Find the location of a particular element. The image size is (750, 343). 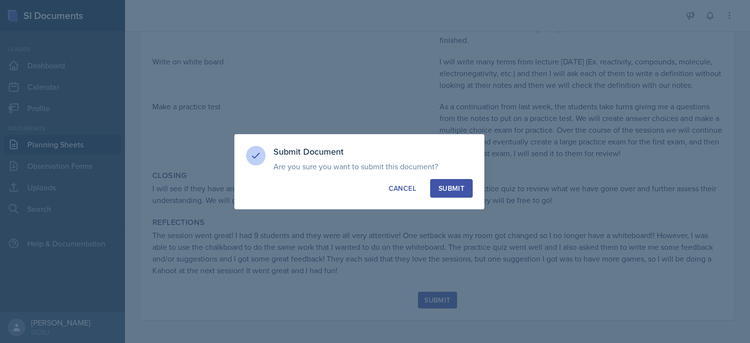

button: Submit is located at coordinates (451, 189).